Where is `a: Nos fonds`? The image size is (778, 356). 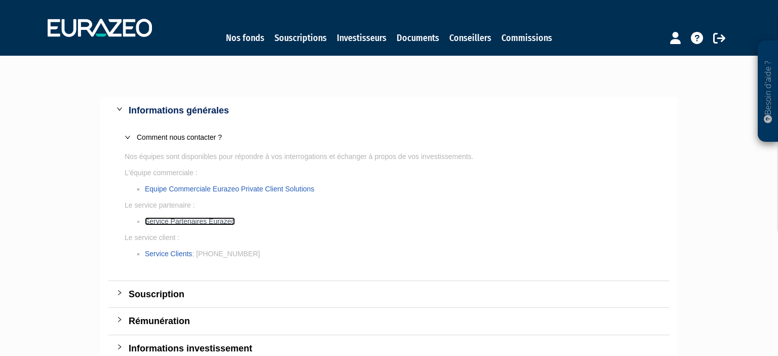
a: Nos fonds is located at coordinates (245, 38).